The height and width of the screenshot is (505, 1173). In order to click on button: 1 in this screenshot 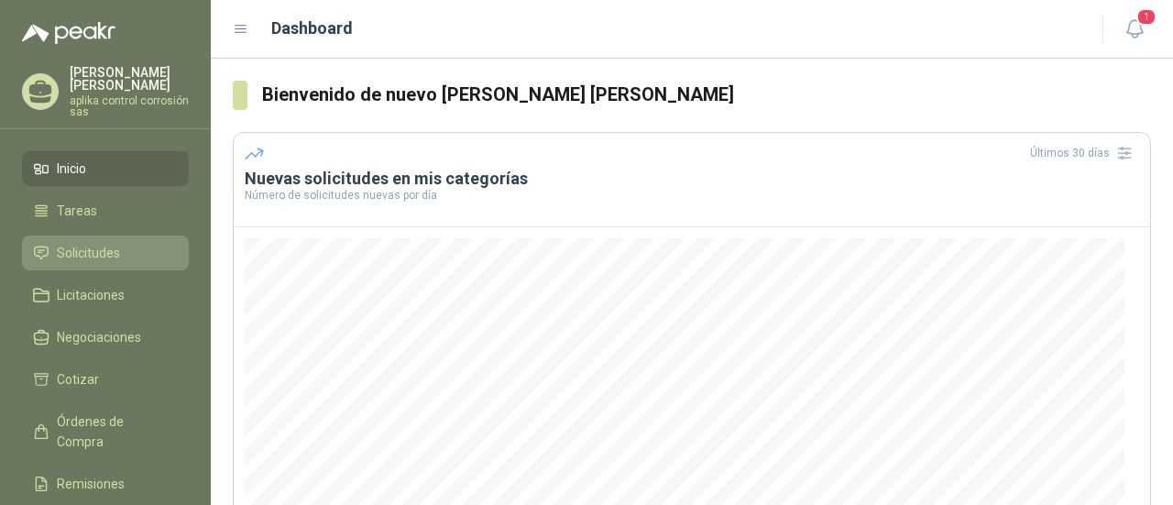, I will do `click(1134, 29)`.